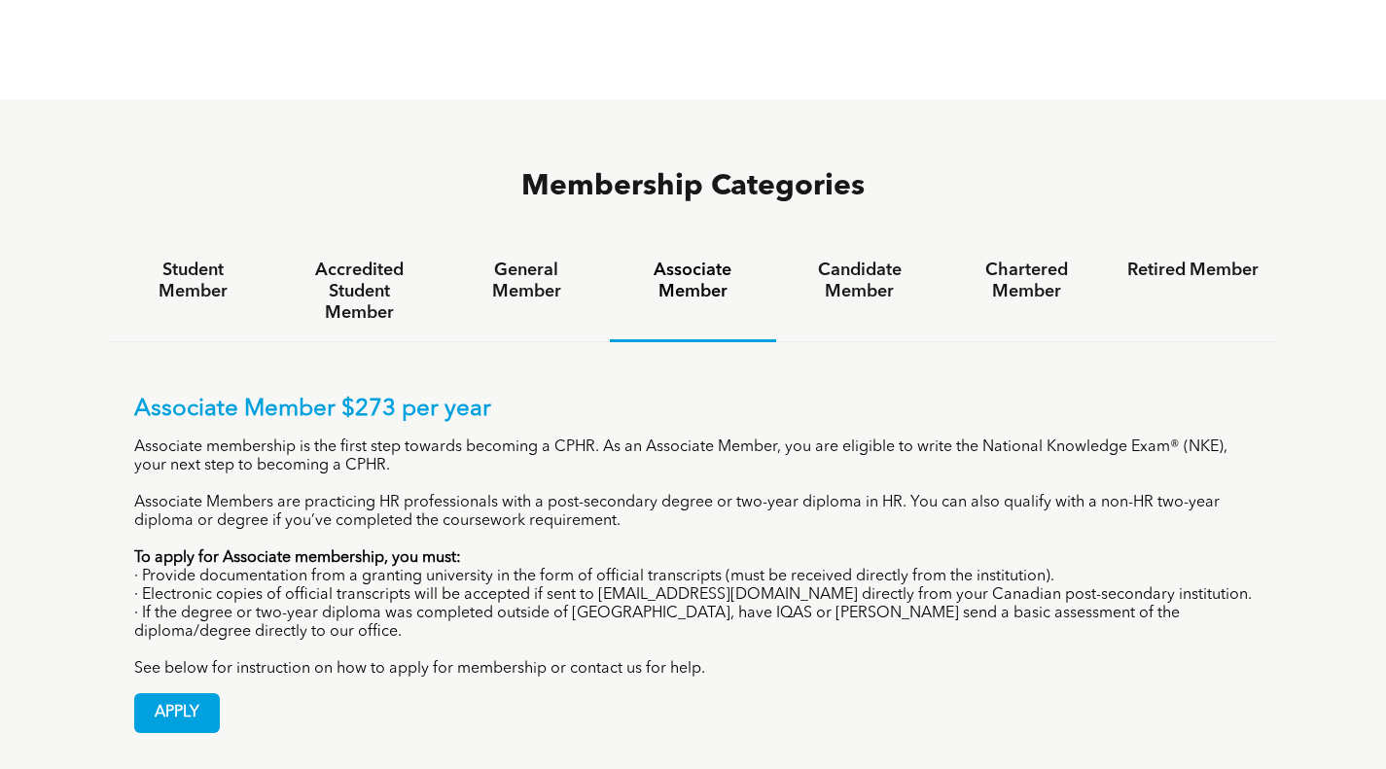  I want to click on strong: To apply for Associate membership, you must:, so click(298, 558).